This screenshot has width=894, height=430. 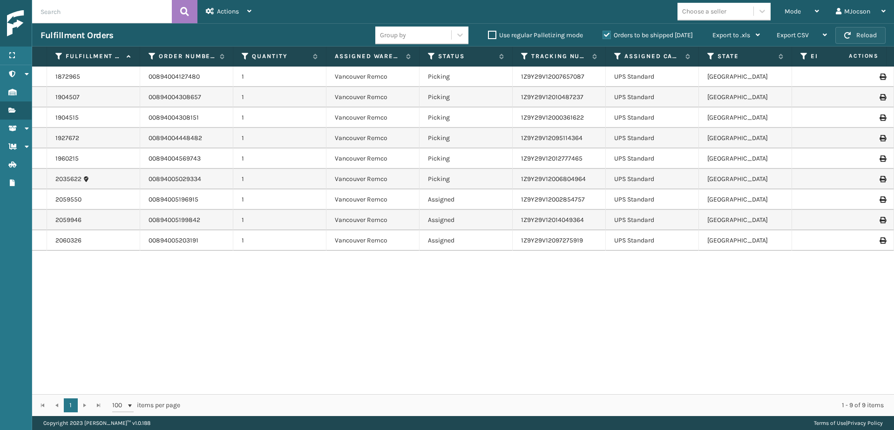 I want to click on td: 00894004308657, so click(x=187, y=97).